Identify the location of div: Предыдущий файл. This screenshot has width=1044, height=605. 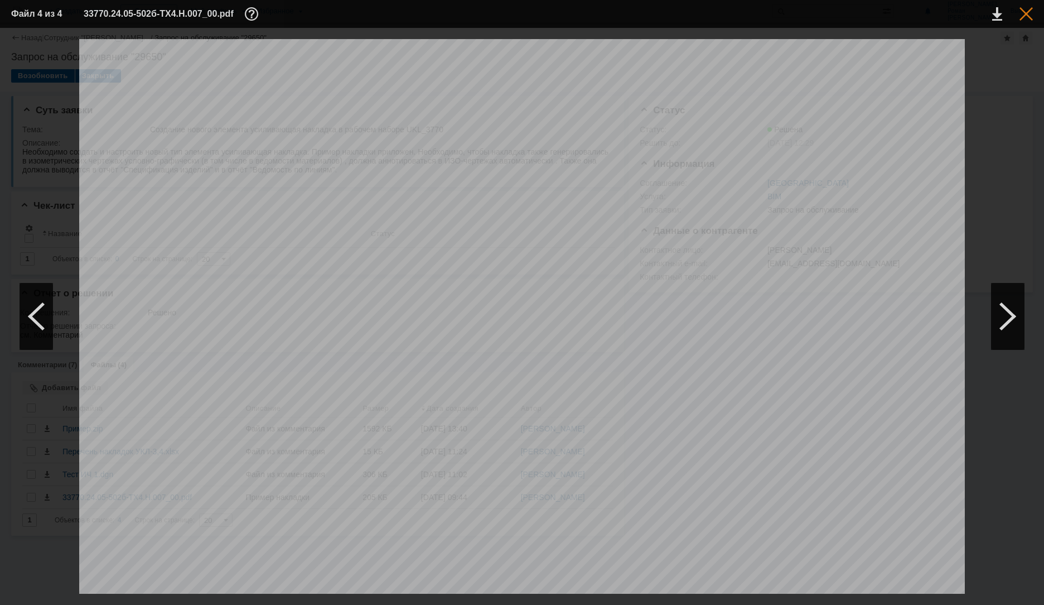
(36, 316).